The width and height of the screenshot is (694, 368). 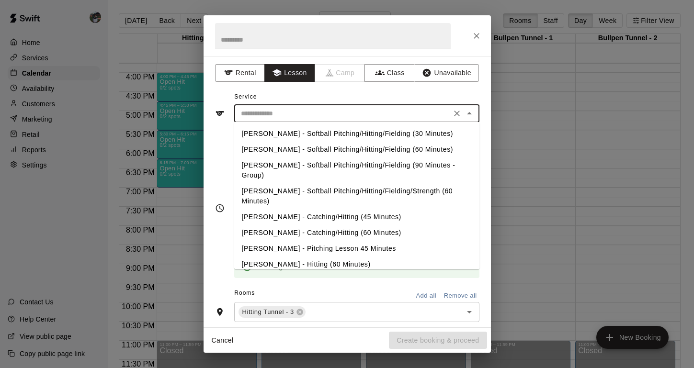 What do you see at coordinates (272, 312) in the screenshot?
I see `div: Hitting Tunnel - 3` at bounding box center [272, 312].